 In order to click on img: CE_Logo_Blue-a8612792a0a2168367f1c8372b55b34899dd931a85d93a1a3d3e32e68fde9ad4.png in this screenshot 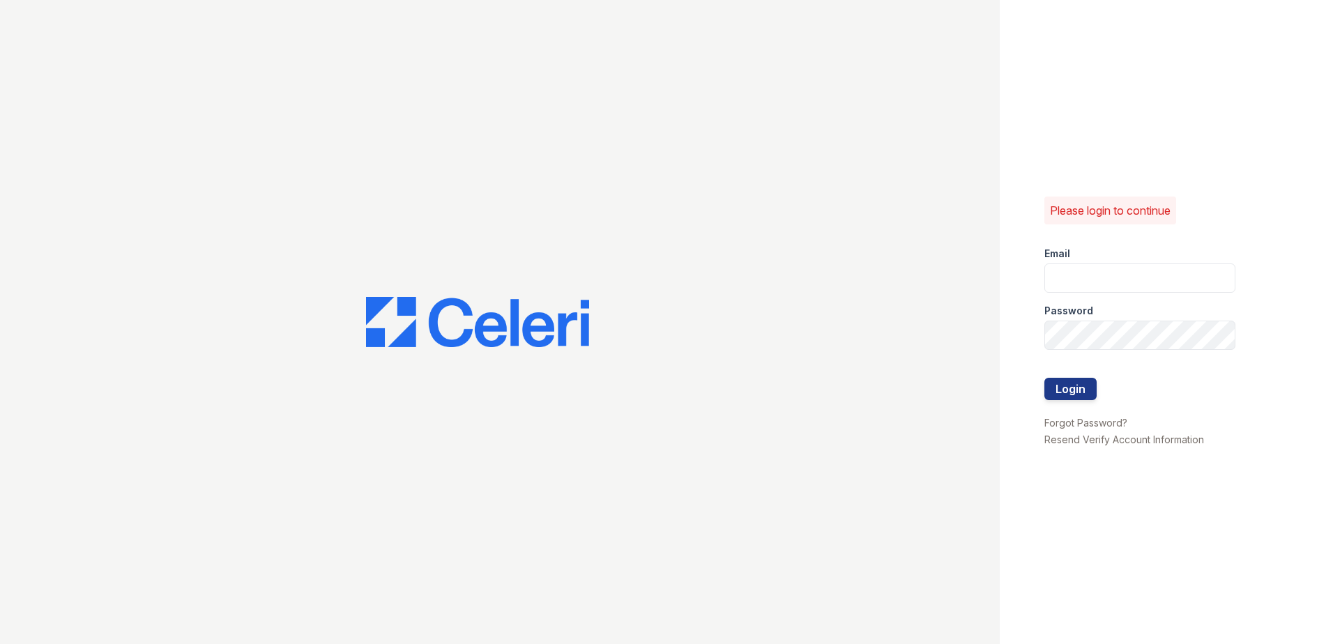, I will do `click(478, 322)`.